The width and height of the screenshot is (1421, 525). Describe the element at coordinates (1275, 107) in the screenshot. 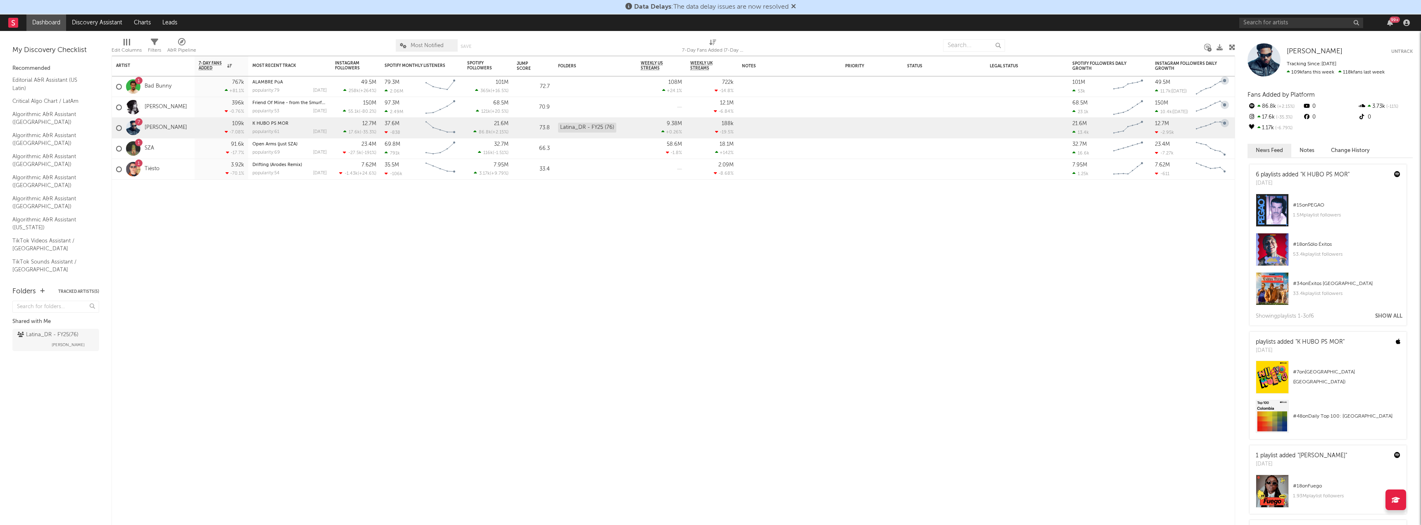

I see `div: 86.8k` at that location.